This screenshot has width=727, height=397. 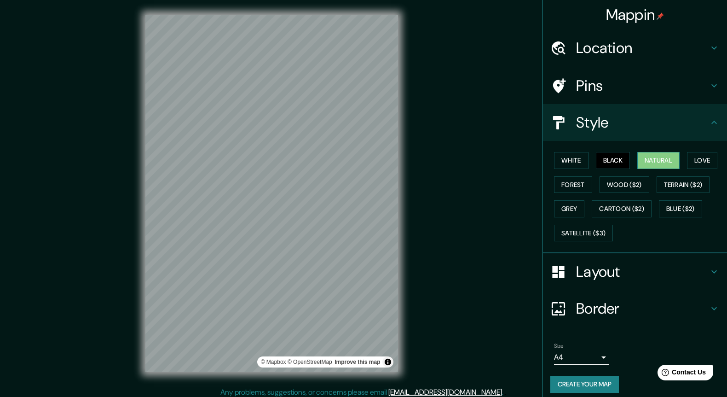 What do you see at coordinates (273, 362) in the screenshot?
I see `a: Mapbox` at bounding box center [273, 362].